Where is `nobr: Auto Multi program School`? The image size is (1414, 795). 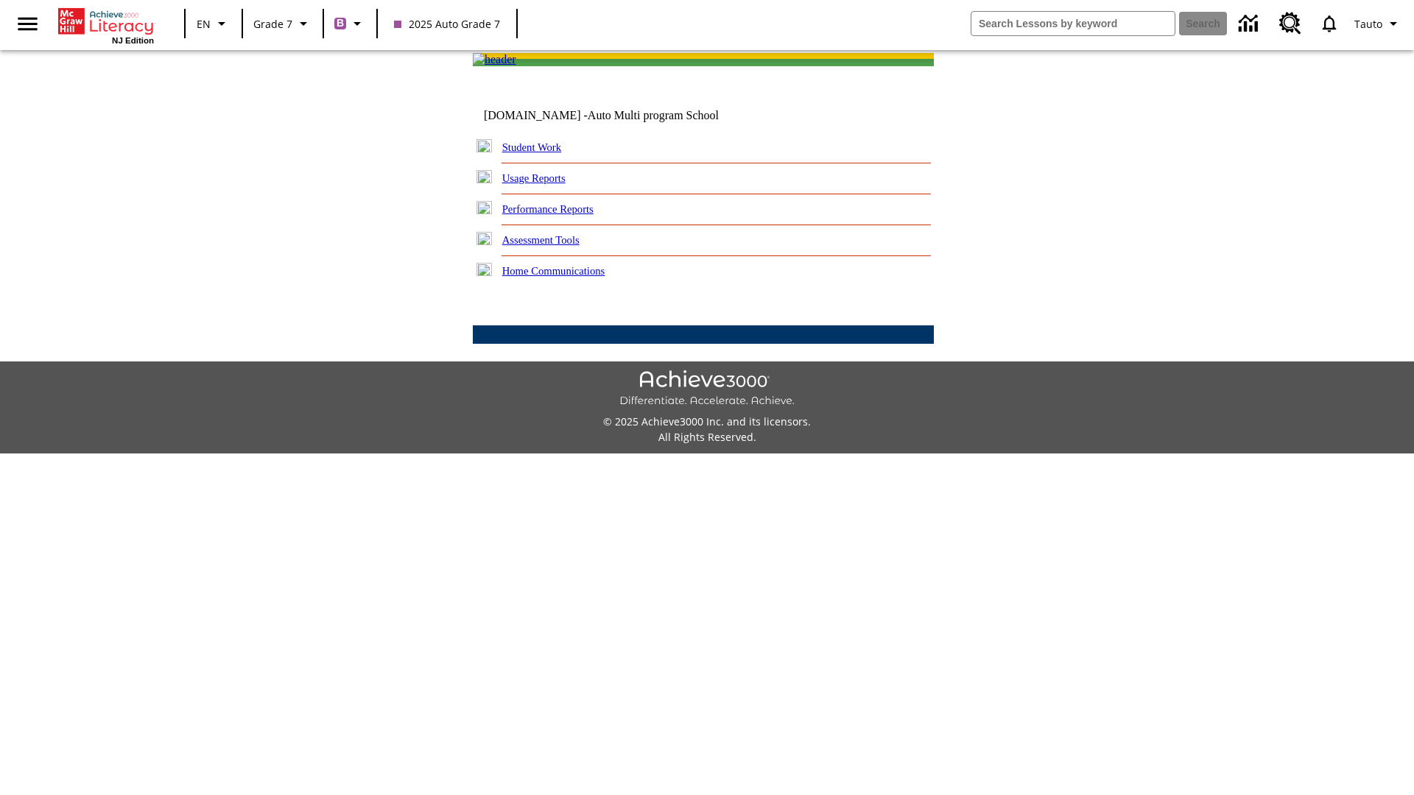
nobr: Auto Multi program School is located at coordinates (653, 115).